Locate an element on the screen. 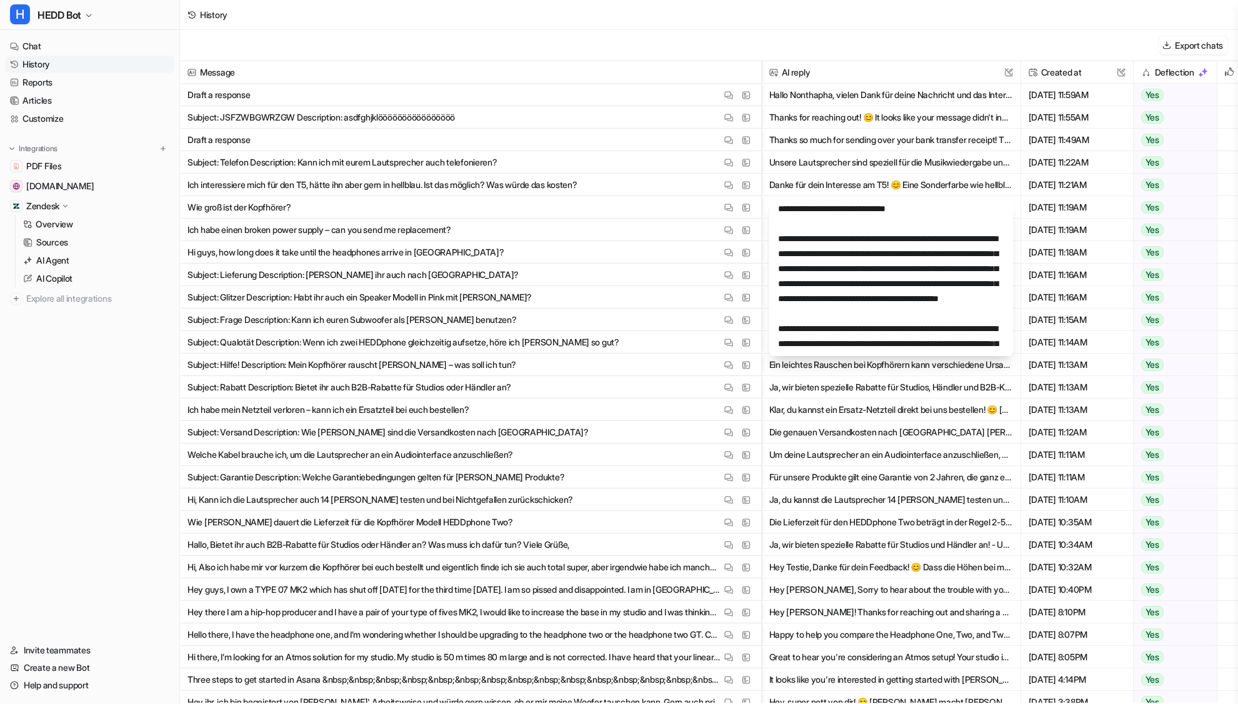 This screenshot has height=704, width=1238. a: Invite teammates is located at coordinates (89, 650).